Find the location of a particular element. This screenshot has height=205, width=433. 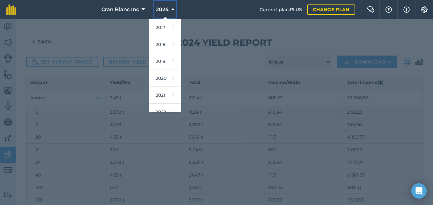

a: 2020 is located at coordinates (165, 78).